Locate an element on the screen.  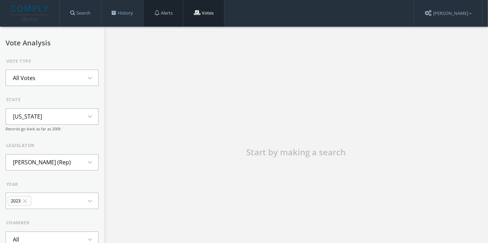
div: chamber is located at coordinates (52, 223).